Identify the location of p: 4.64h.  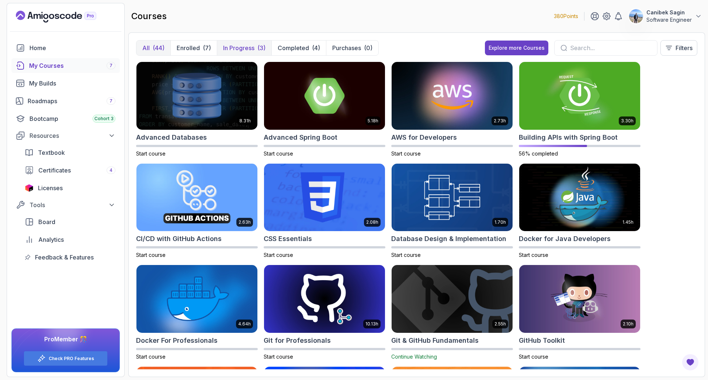
(244, 324).